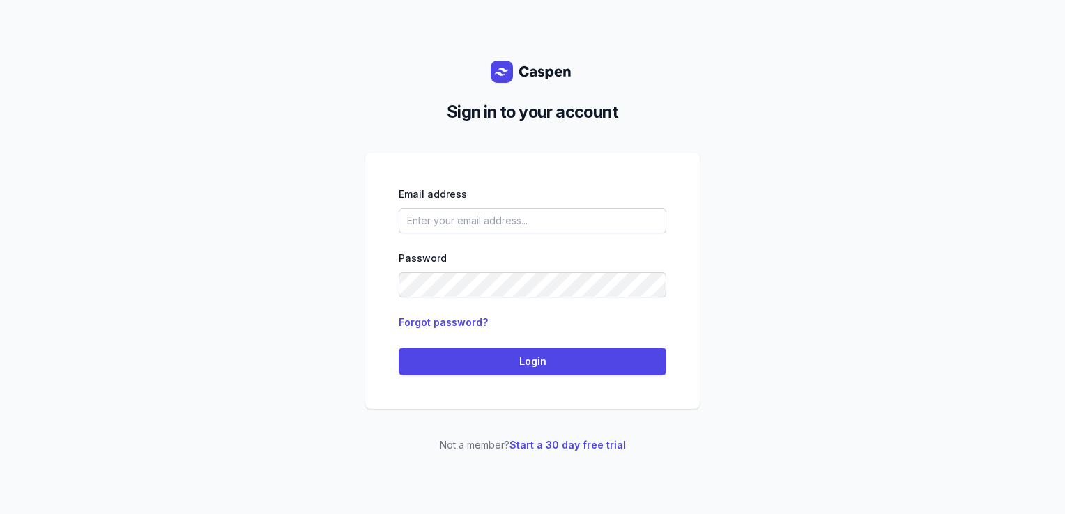  Describe the element at coordinates (532, 445) in the screenshot. I see `p: Not a member?` at that location.